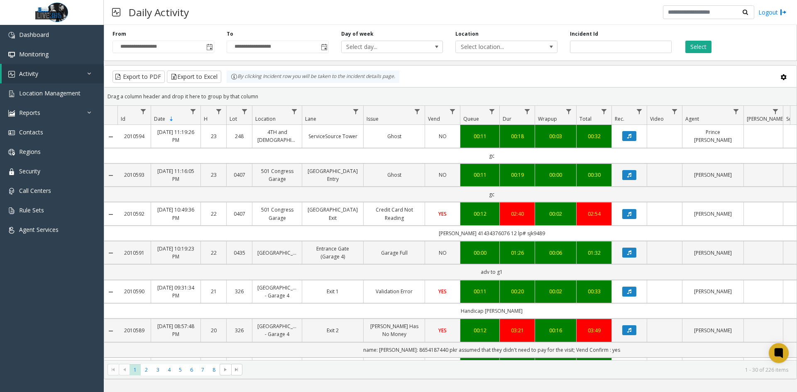 This screenshot has height=392, width=797. What do you see at coordinates (134, 331) in the screenshot?
I see `a: 2010589` at bounding box center [134, 331].